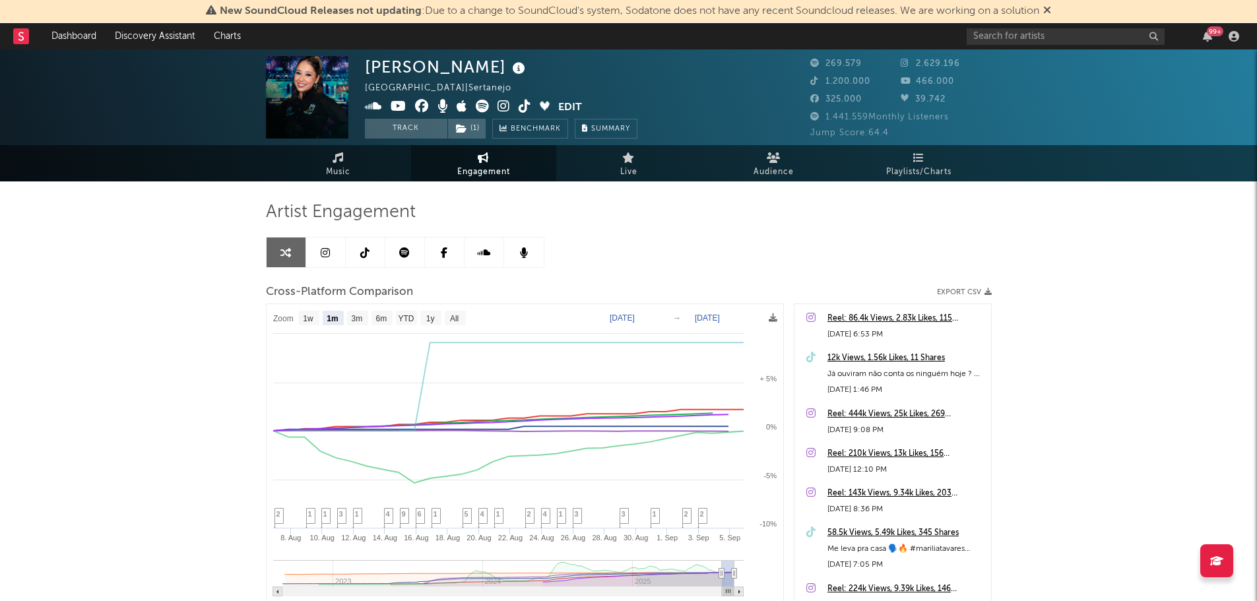  What do you see at coordinates (606, 129) in the screenshot?
I see `button: Summary` at bounding box center [606, 129].